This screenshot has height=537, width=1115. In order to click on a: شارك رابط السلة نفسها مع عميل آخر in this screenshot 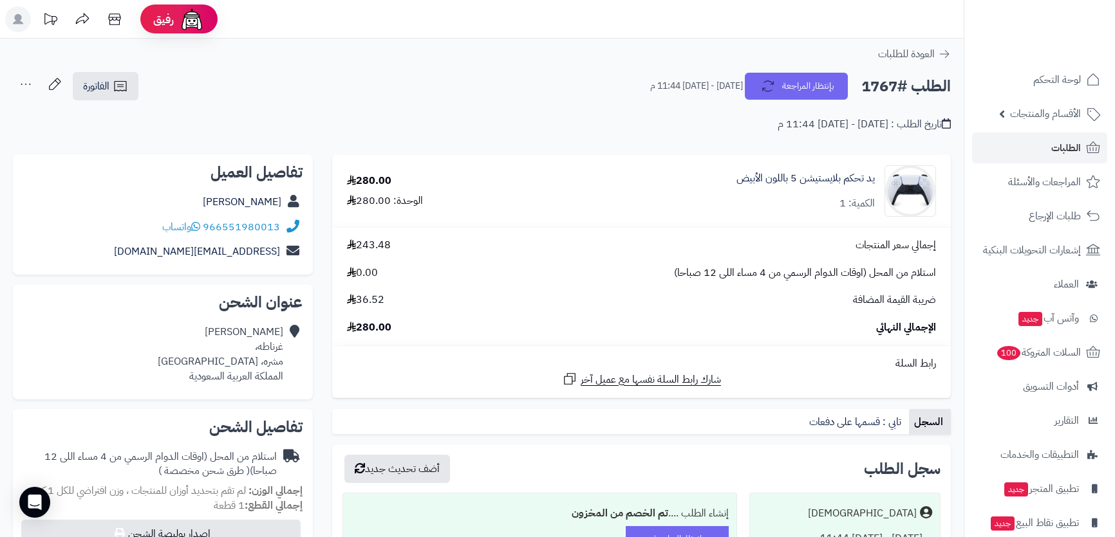, I will do `click(641, 379)`.